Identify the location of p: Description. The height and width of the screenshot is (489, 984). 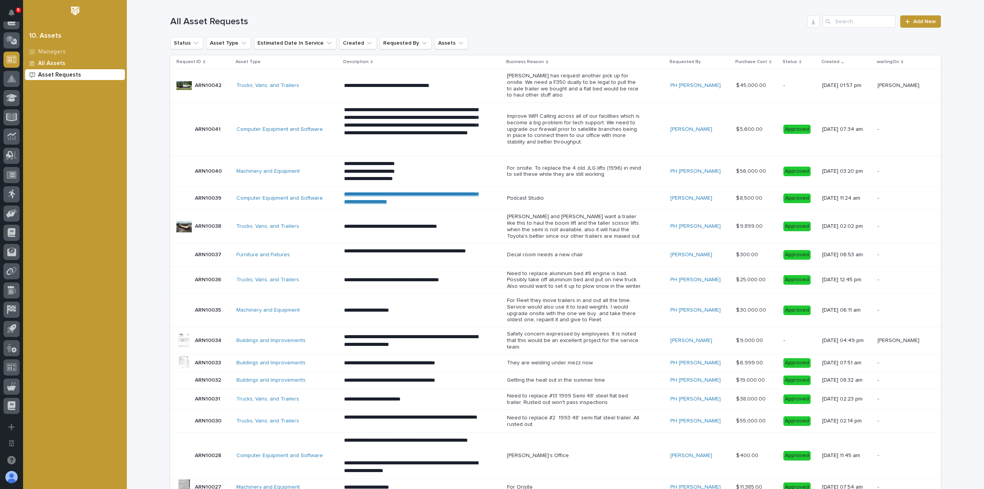
(356, 62).